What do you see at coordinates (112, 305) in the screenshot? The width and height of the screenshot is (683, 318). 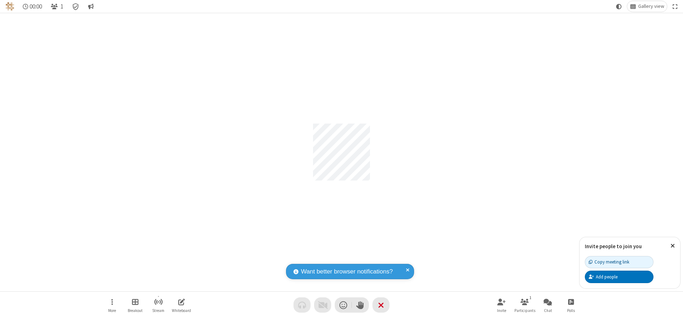 I see `button: Open menu` at bounding box center [112, 305].